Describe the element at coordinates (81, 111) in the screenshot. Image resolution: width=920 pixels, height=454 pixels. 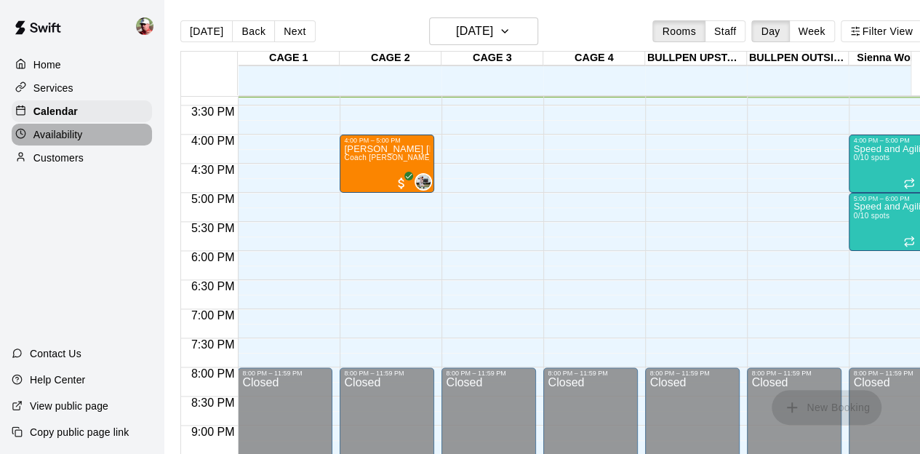
I see `div: Calendar` at that location.